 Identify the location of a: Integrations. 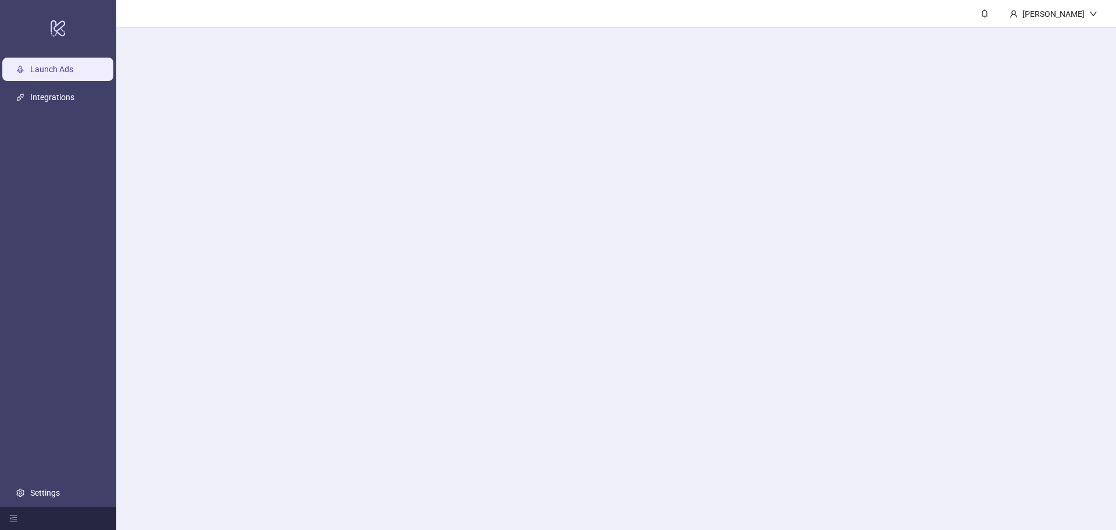
(52, 97).